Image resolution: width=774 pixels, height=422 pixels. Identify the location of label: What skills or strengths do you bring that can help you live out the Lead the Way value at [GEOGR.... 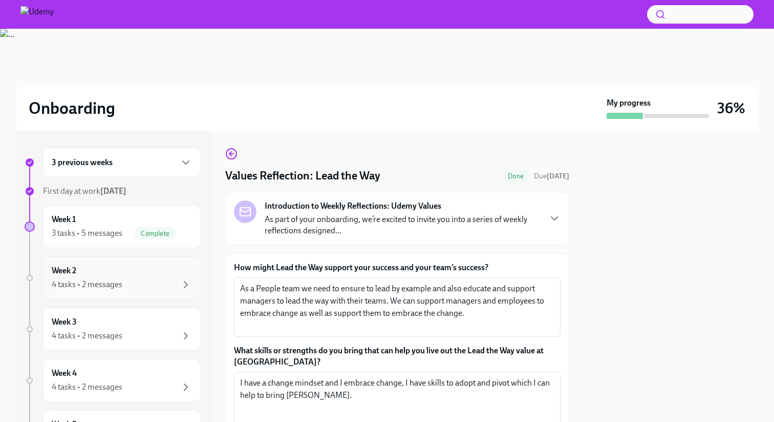
(397, 356).